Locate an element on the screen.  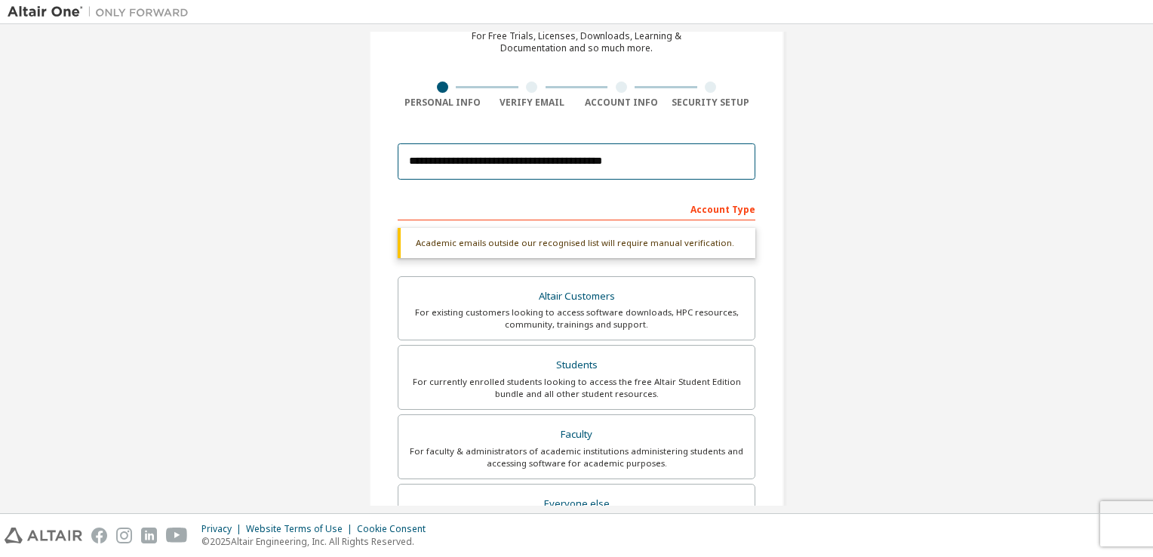
div: Personal Info is located at coordinates (442, 103).